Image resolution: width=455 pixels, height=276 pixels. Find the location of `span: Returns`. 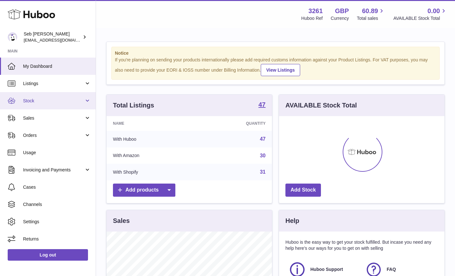

span: Returns is located at coordinates (57, 239).